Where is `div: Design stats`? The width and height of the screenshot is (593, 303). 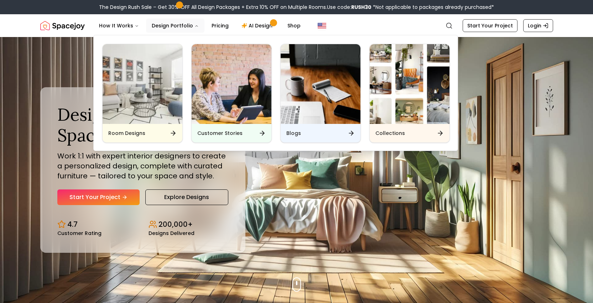
div: Design stats is located at coordinates (143, 225).